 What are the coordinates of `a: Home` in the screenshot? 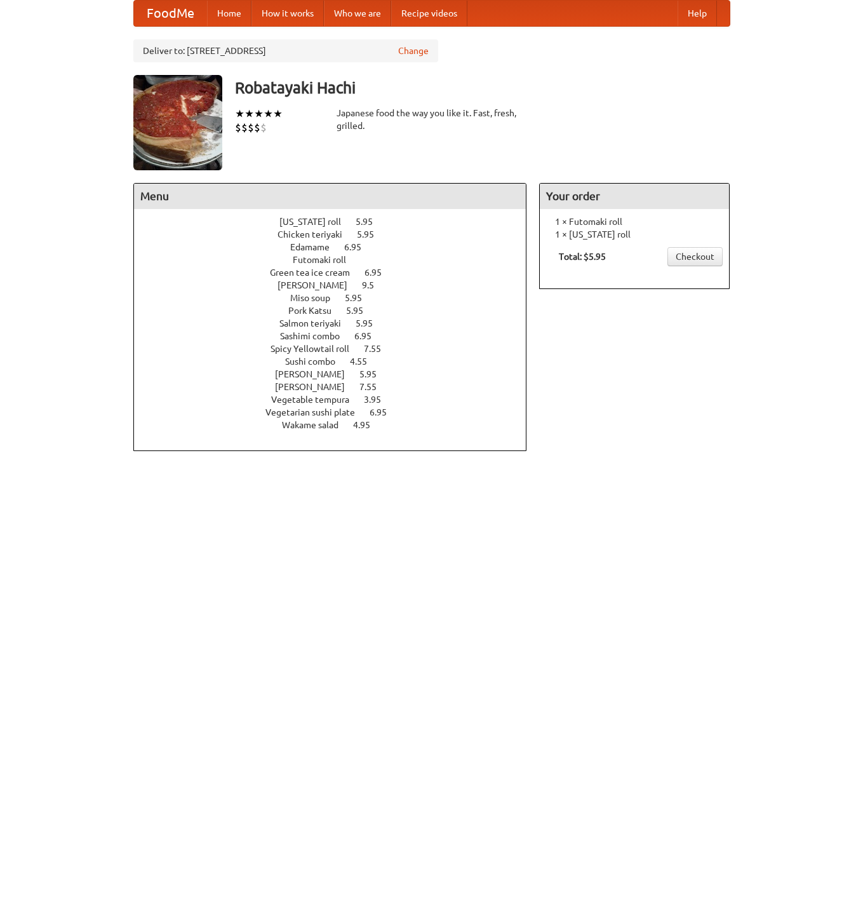 It's located at (229, 13).